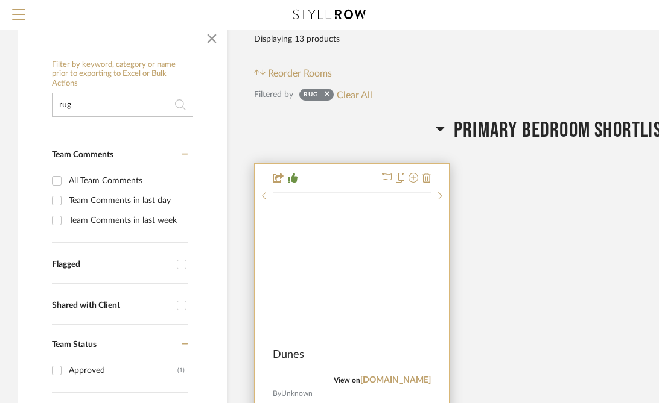 Image resolution: width=659 pixels, height=403 pixels. What do you see at coordinates (297, 394) in the screenshot?
I see `span: Unknown` at bounding box center [297, 394].